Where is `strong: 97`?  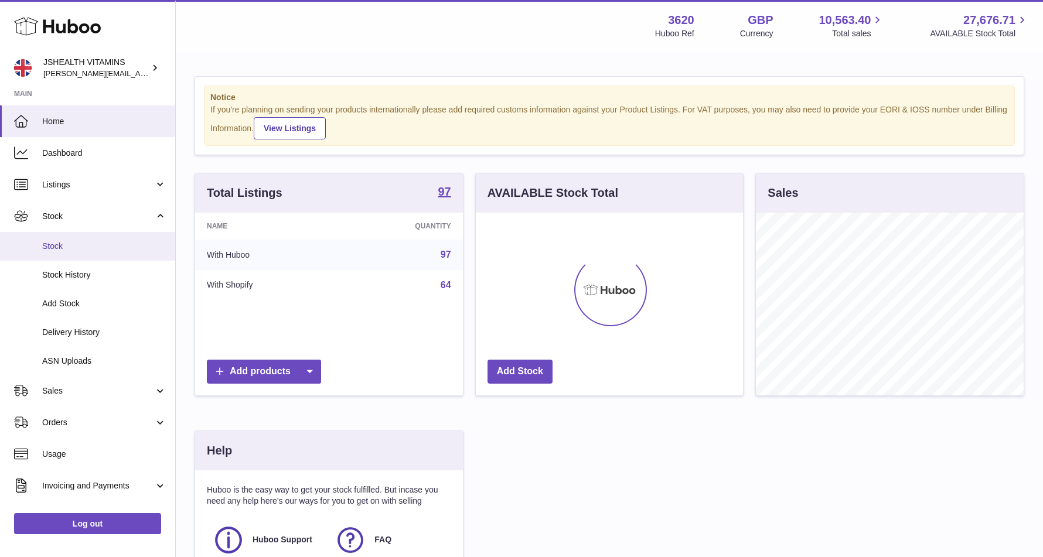
strong: 97 is located at coordinates (444, 192).